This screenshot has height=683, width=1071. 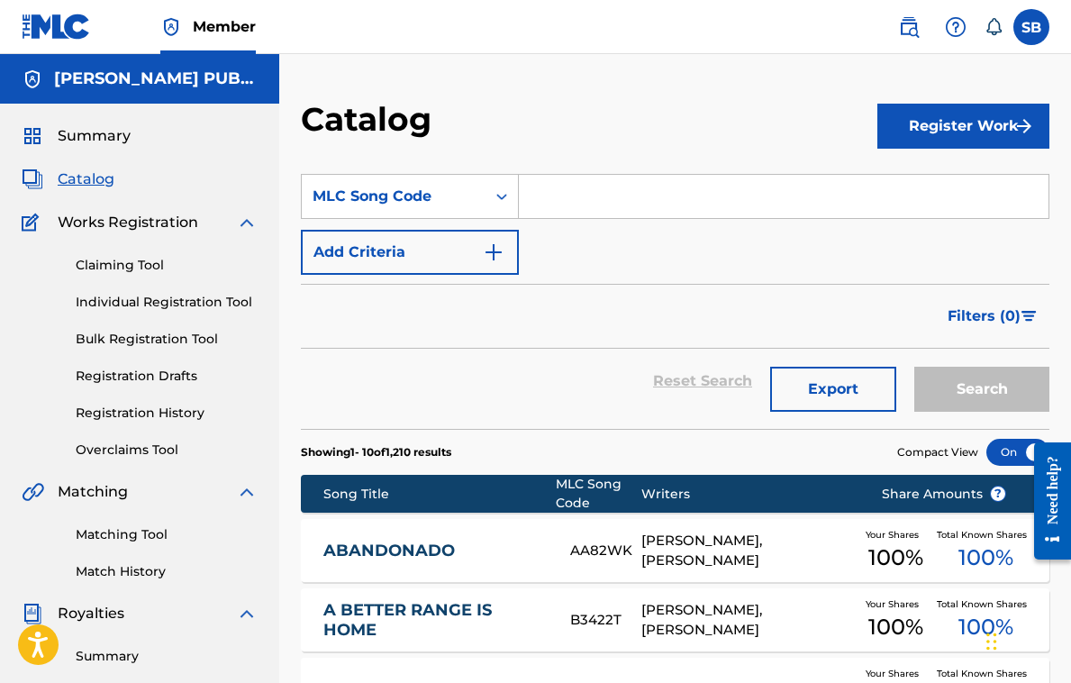 What do you see at coordinates (128, 222) in the screenshot?
I see `span: Works Registration` at bounding box center [128, 222].